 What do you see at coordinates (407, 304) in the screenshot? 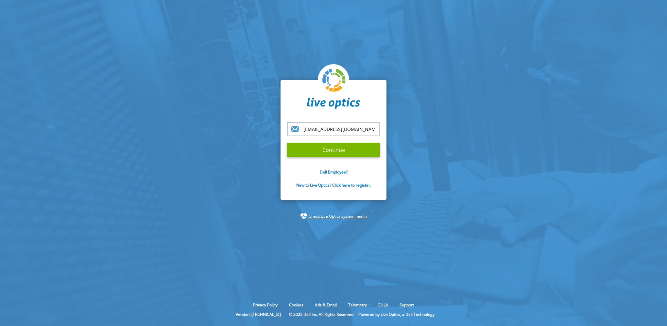
I see `a: Support` at bounding box center [407, 304].